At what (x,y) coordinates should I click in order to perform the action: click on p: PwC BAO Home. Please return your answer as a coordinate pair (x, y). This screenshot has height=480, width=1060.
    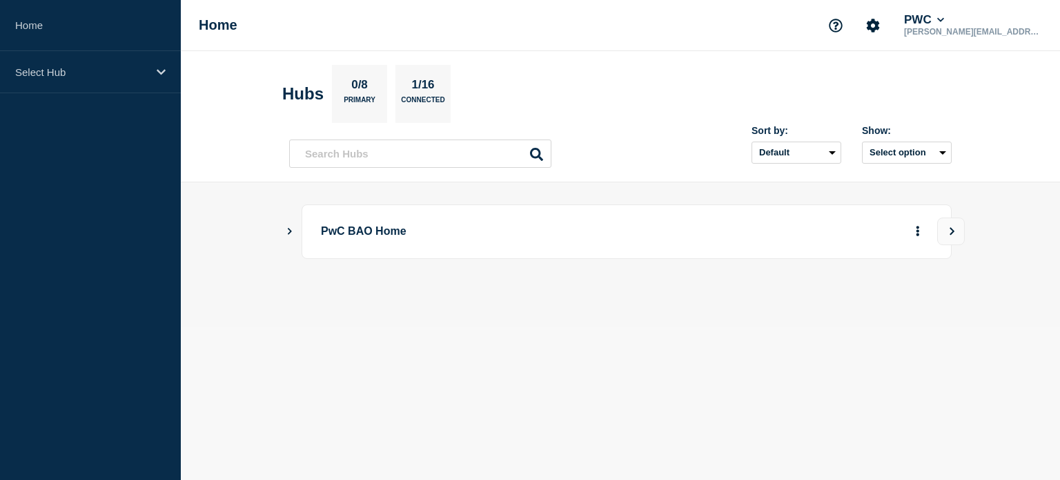
    Looking at the image, I should click on (511, 231).